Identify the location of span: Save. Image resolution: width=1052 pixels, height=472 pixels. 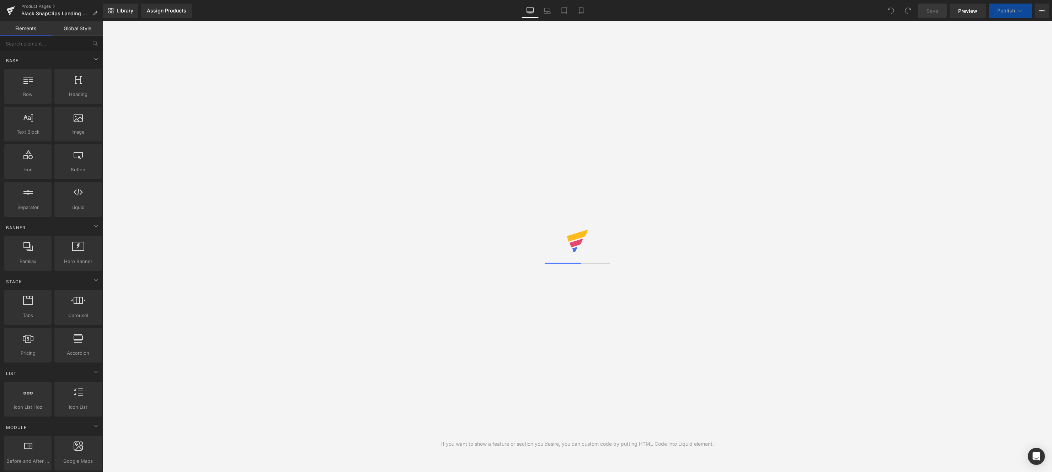
(932, 11).